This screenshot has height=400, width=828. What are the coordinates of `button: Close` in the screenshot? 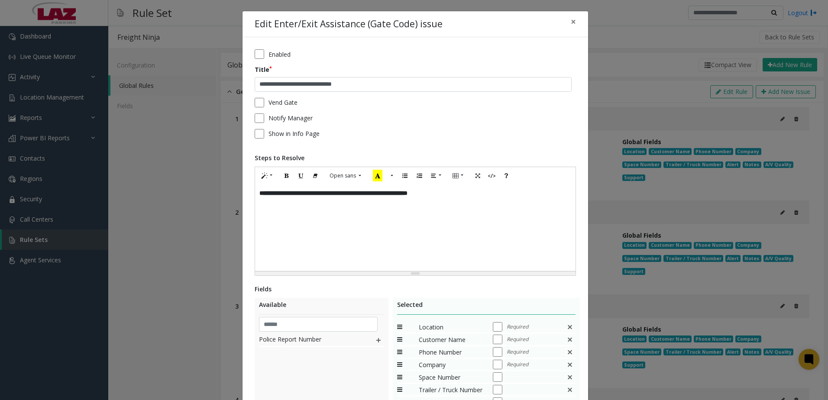 It's located at (574, 22).